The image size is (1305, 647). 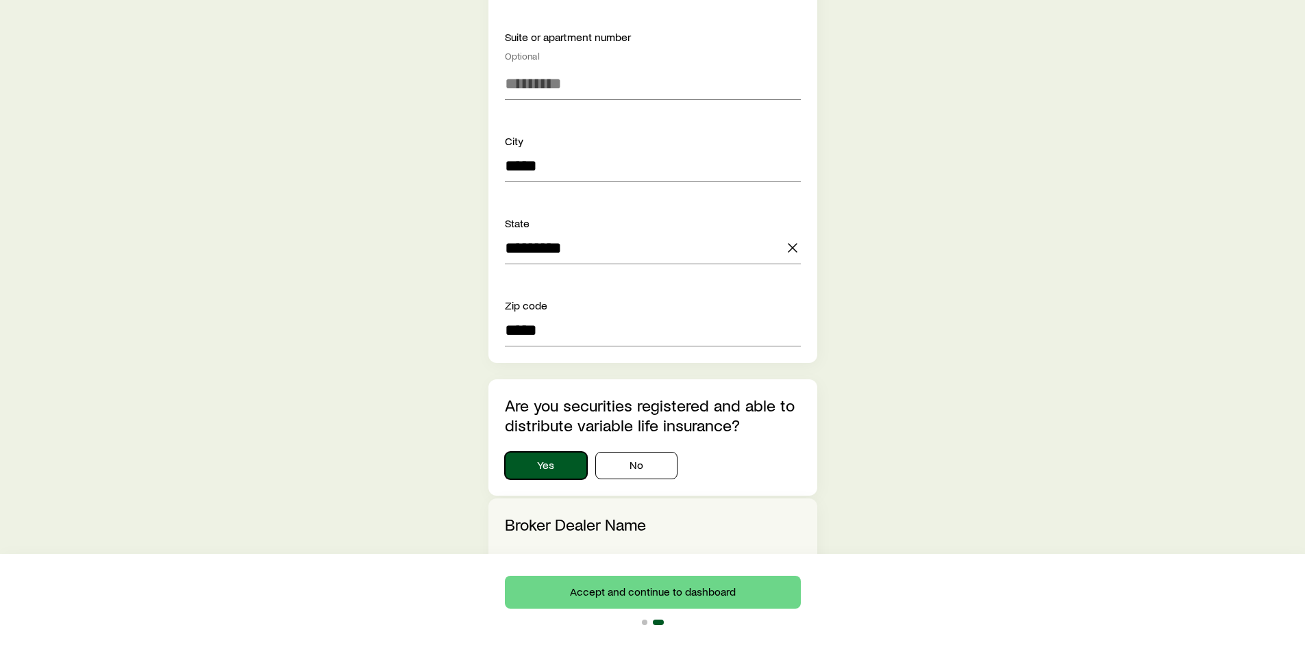 What do you see at coordinates (653, 45) in the screenshot?
I see `div: Suite or apartment number` at bounding box center [653, 45].